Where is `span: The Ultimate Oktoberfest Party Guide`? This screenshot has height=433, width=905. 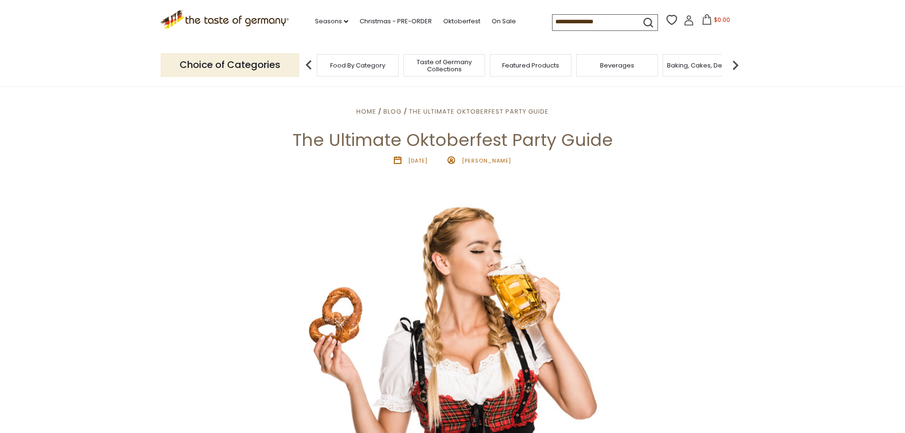 span: The Ultimate Oktoberfest Party Guide is located at coordinates (479, 111).